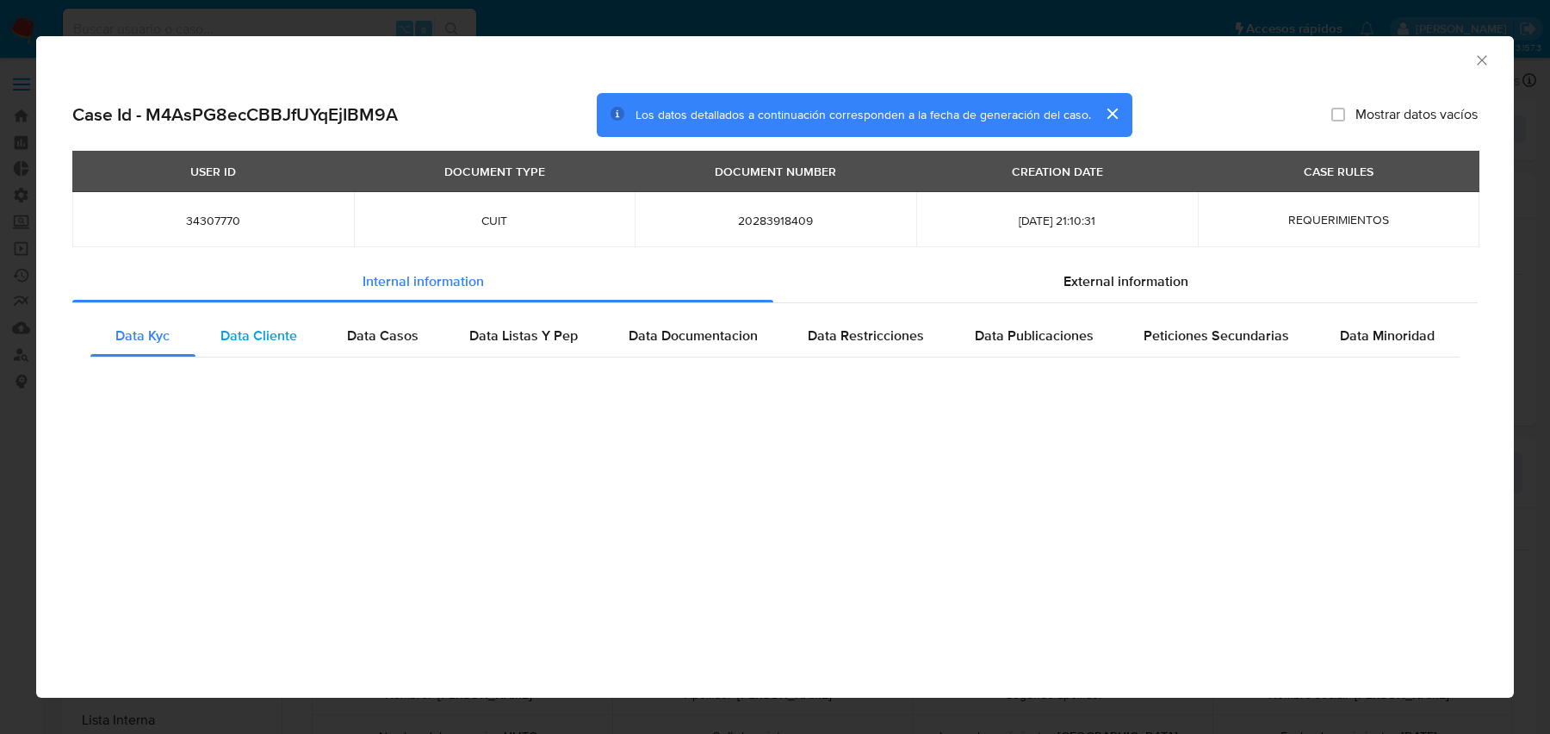 The width and height of the screenshot is (1550, 734). Describe the element at coordinates (1216, 335) in the screenshot. I see `span: Peticiones Secundarias` at that location.